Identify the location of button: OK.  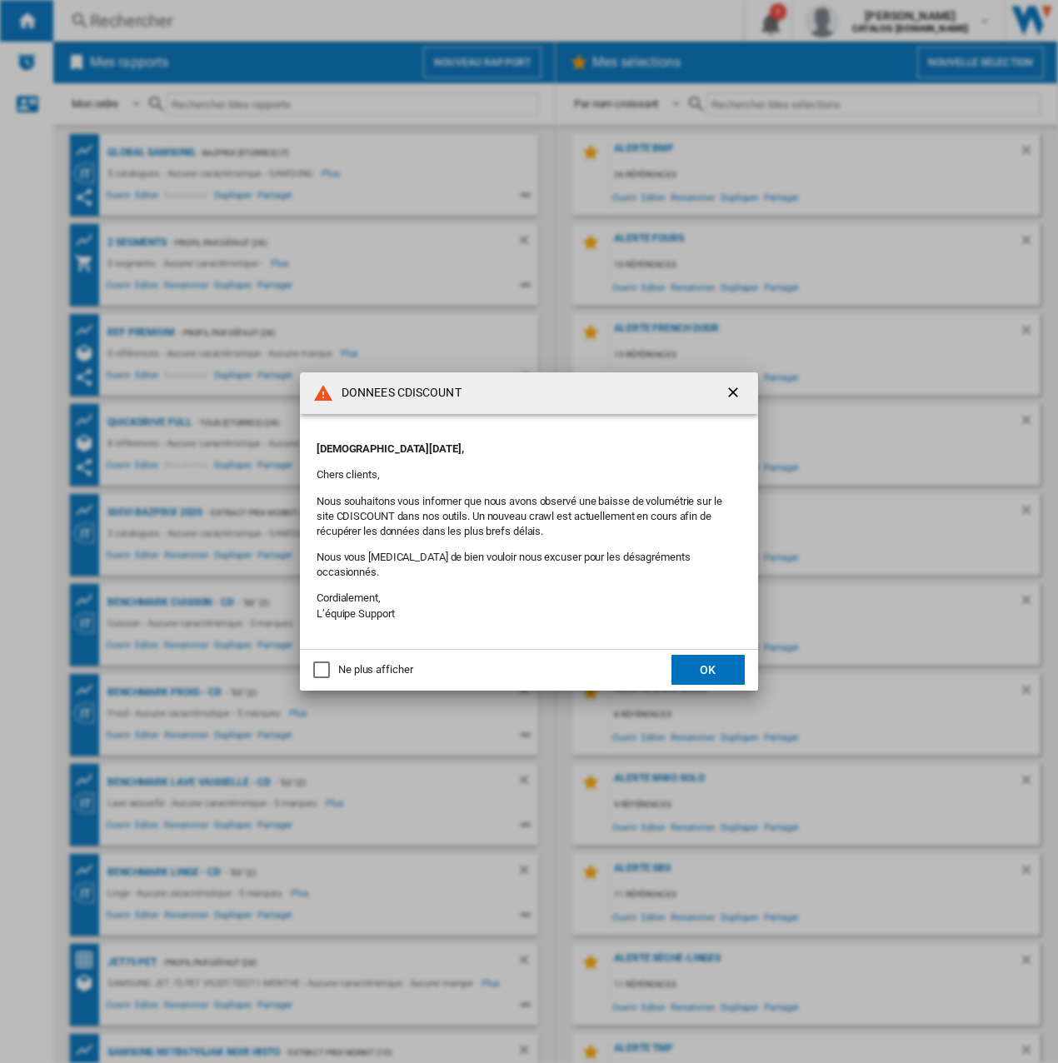
(708, 670).